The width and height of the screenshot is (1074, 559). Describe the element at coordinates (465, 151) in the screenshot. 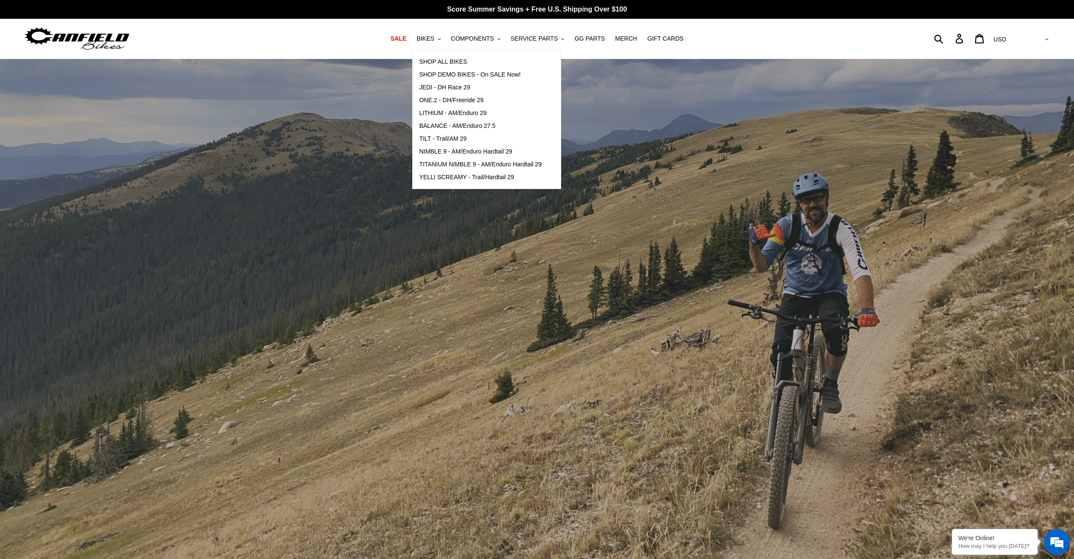

I see `span: NIMBLE 9 - AM/Enduro Hardtail 29` at that location.